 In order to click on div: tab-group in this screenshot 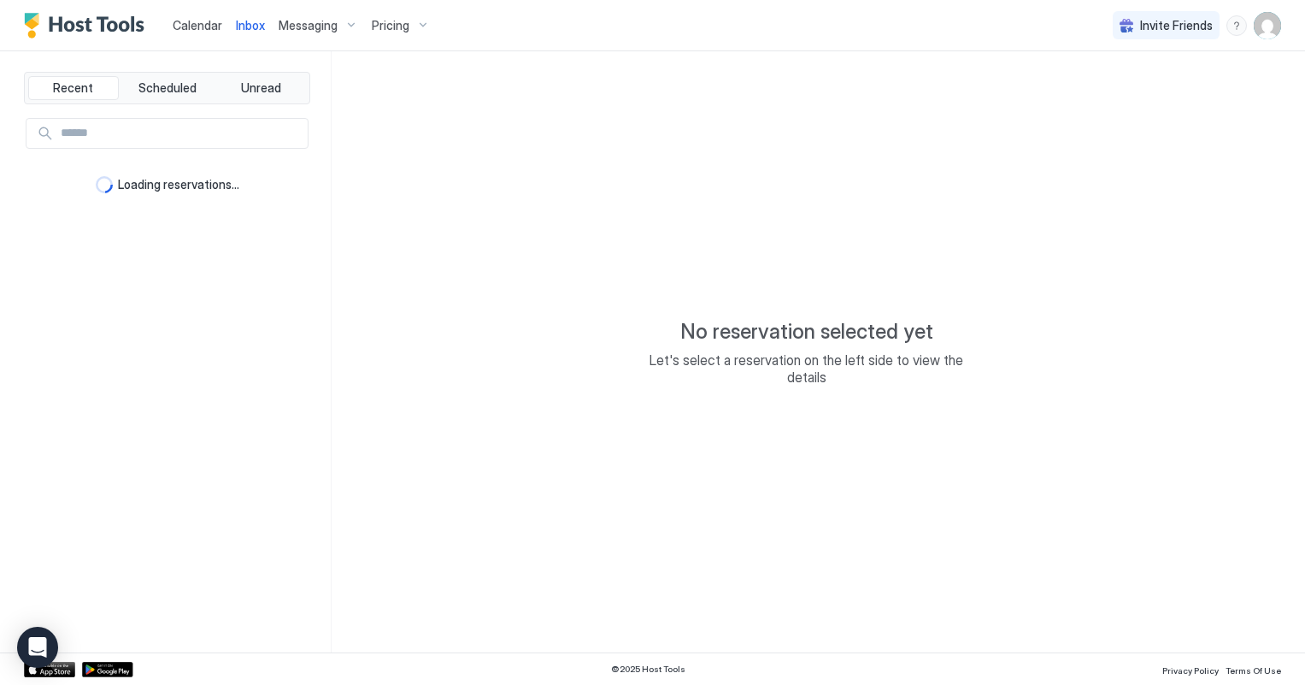, I will do `click(167, 88)`.